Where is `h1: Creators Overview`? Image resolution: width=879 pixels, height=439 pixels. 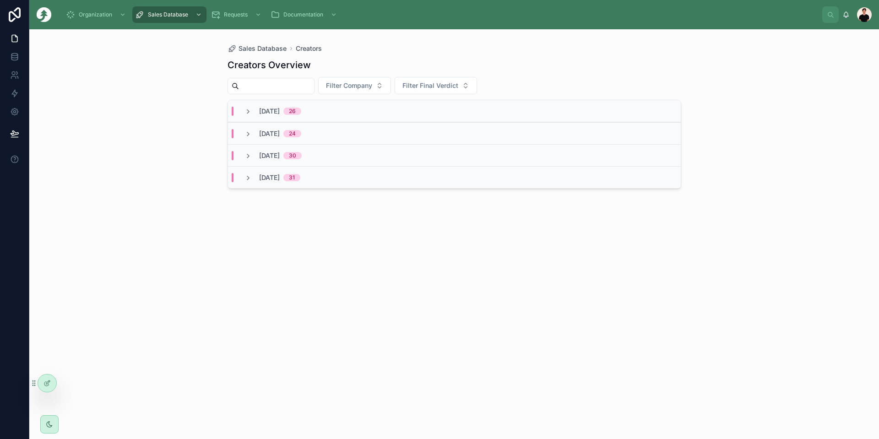
h1: Creators Overview is located at coordinates (269, 65).